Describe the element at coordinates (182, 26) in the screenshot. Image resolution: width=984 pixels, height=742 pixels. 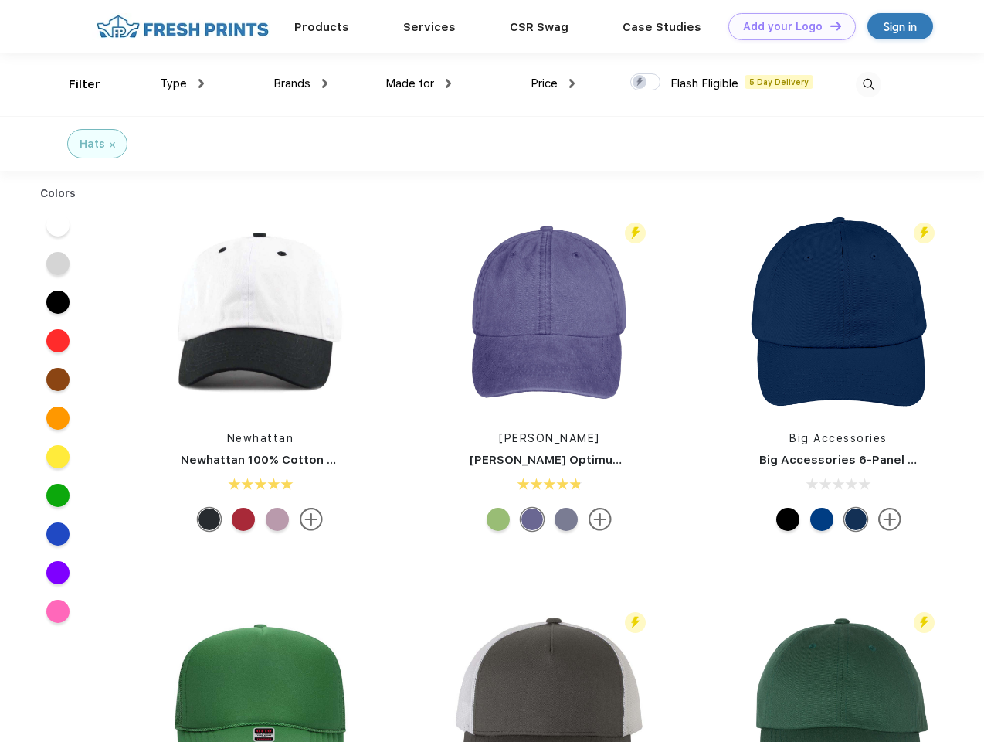
I see `img: fo%20logo%202.webp` at that location.